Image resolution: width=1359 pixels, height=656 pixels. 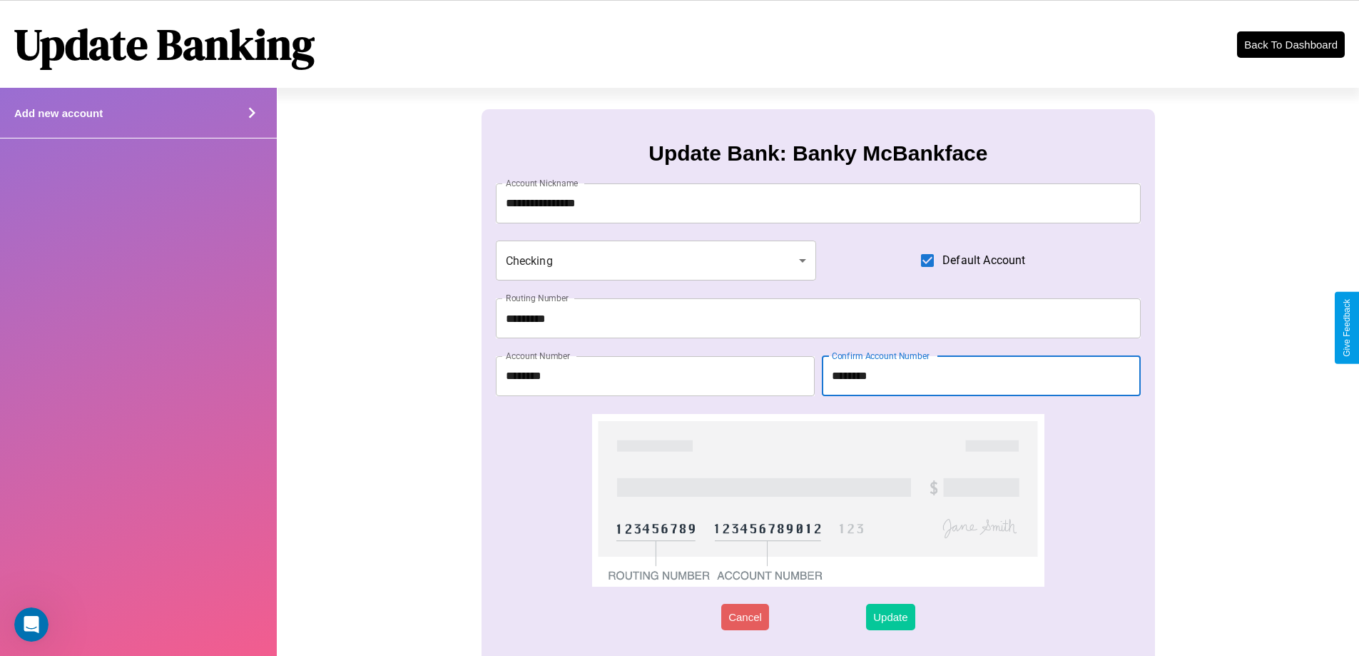 I want to click on button: Update, so click(x=890, y=616).